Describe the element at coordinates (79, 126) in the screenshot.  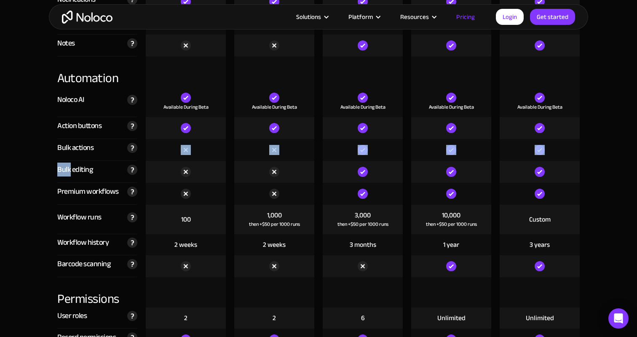
I see `div: Action buttons` at that location.